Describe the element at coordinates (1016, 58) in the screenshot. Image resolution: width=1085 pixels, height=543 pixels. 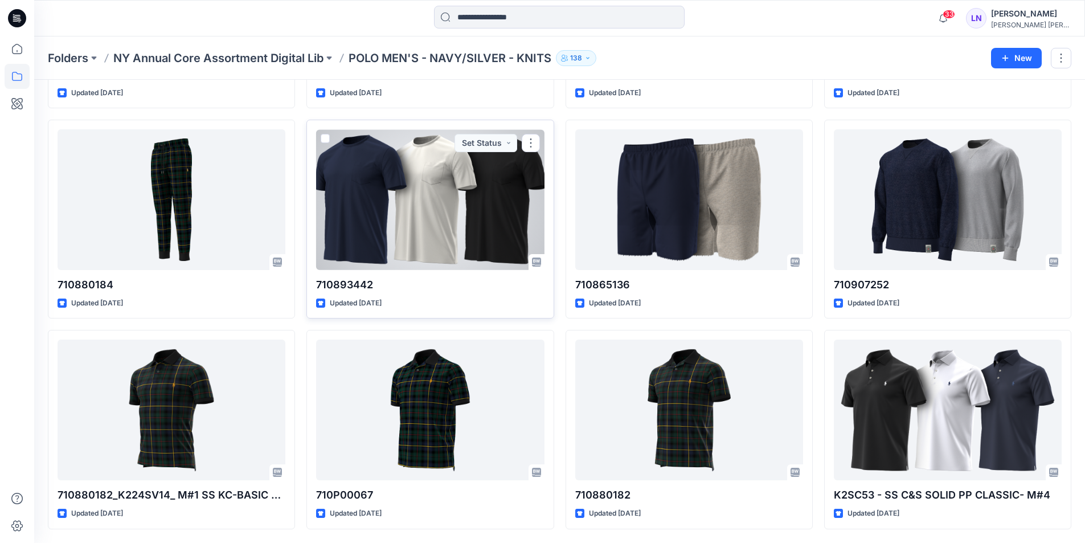
I see `button: New` at that location.